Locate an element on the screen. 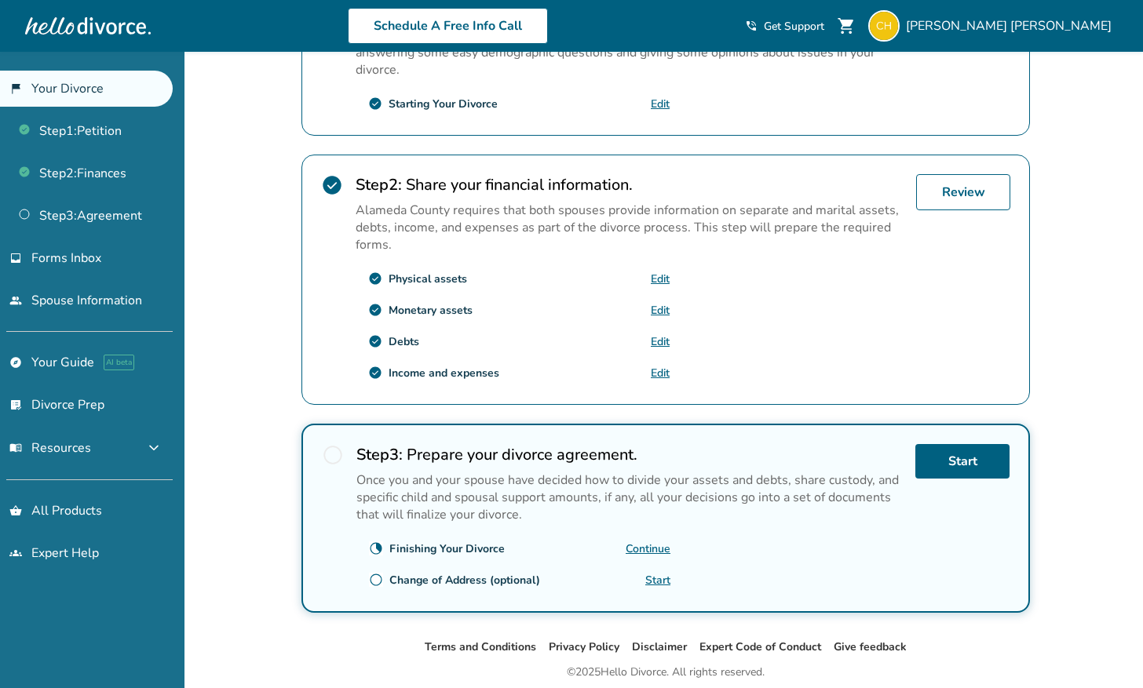 Image resolution: width=1143 pixels, height=688 pixels. div: Chat Widget is located at coordinates (1104, 651).